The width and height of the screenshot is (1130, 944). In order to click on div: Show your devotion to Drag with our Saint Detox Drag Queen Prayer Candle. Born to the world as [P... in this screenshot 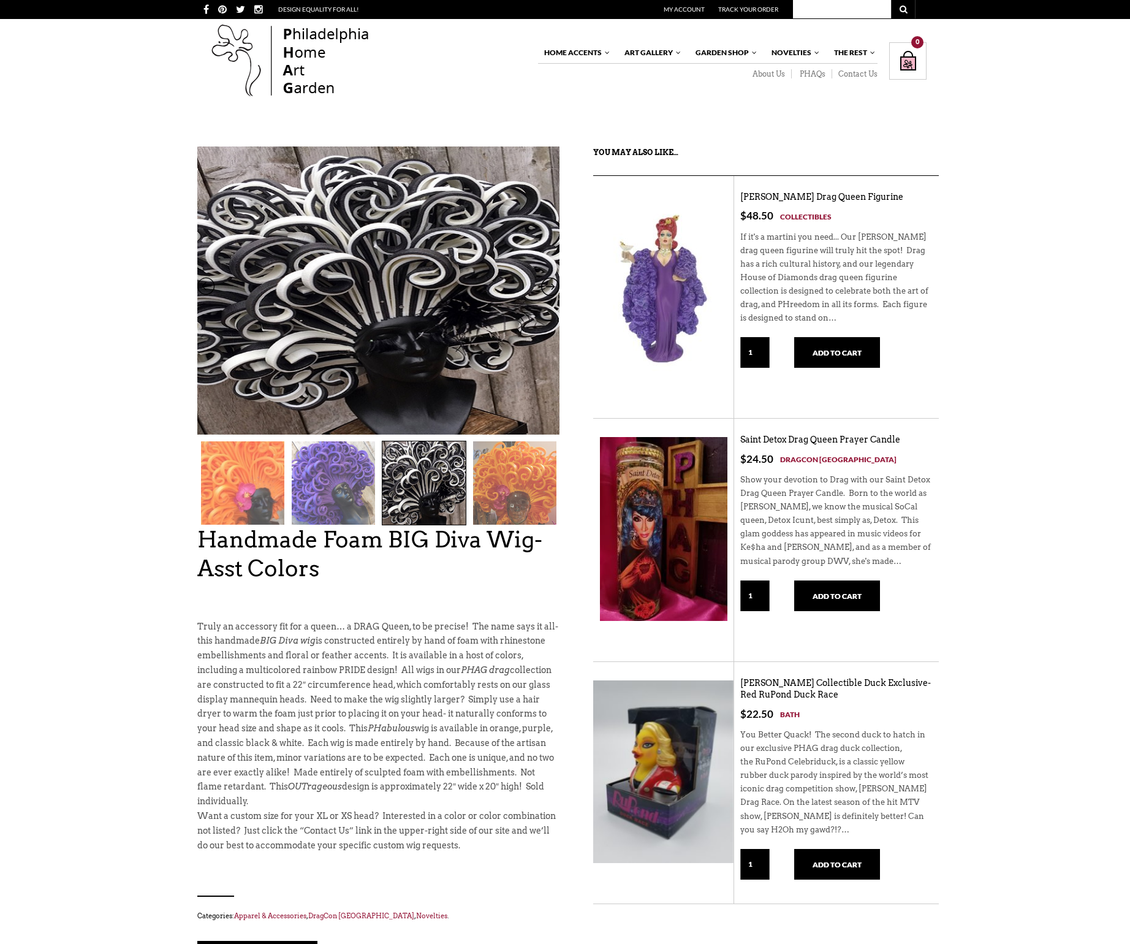, I will do `click(836, 523)`.